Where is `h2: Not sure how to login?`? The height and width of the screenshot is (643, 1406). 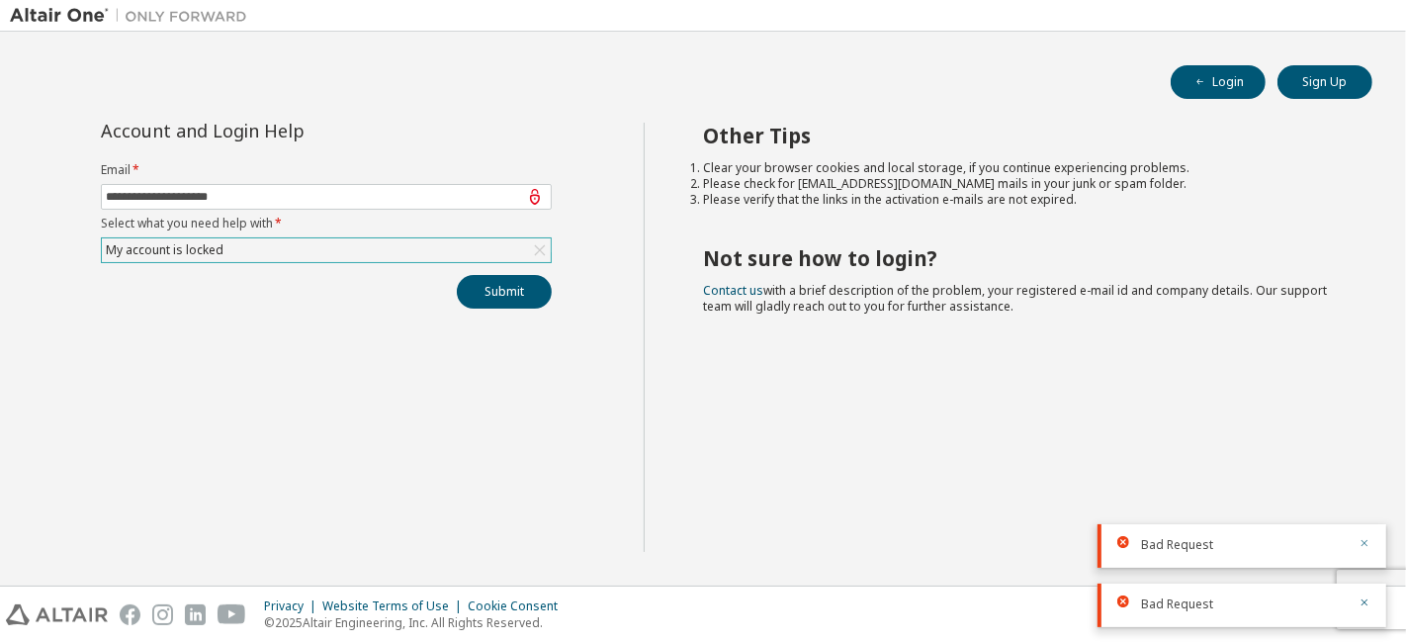
h2: Not sure how to login? is located at coordinates (1020, 258).